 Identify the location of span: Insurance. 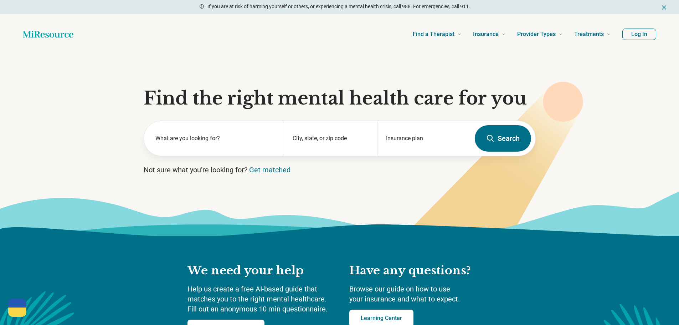
(486, 34).